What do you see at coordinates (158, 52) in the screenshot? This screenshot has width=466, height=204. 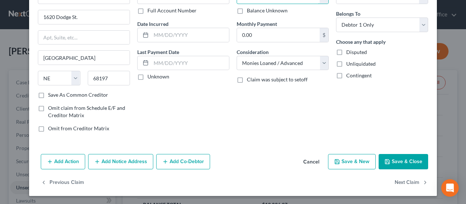 I see `label: Last Payment Date` at bounding box center [158, 52].